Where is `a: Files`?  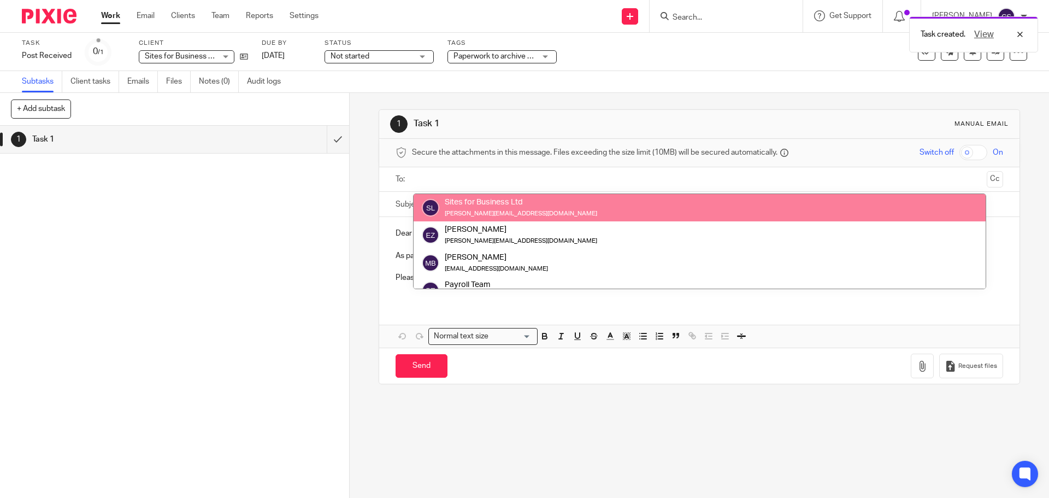
a: Files is located at coordinates (178, 81).